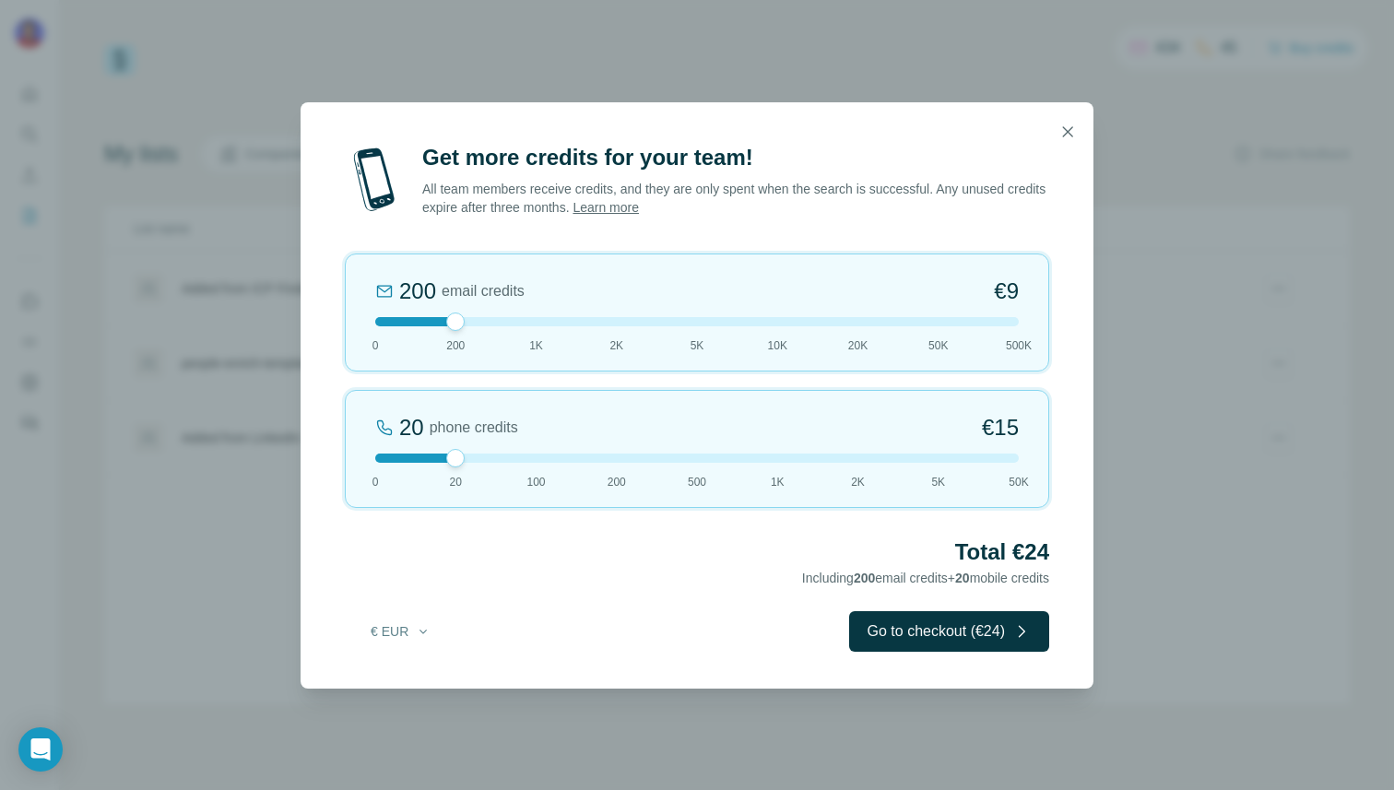 This screenshot has height=790, width=1394. Describe the element at coordinates (697, 482) in the screenshot. I see `span: 500` at that location.